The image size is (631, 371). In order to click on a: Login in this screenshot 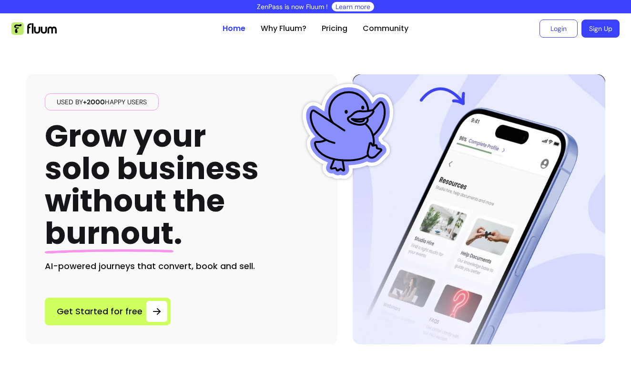, I will do `click(558, 29)`.